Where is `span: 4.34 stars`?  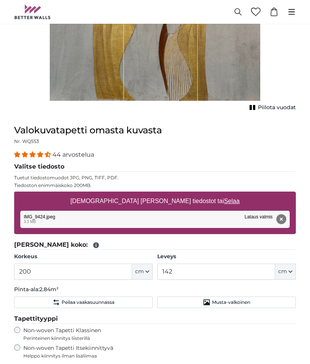
span: 4.34 stars is located at coordinates (33, 154).